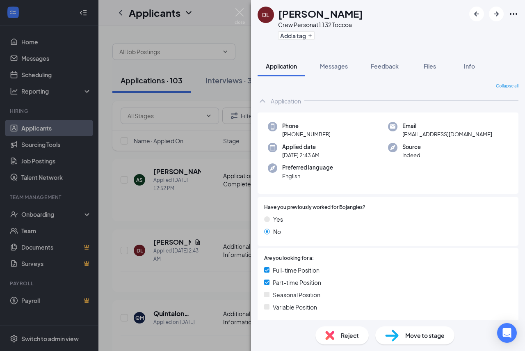 The image size is (525, 351). What do you see at coordinates (470, 66) in the screenshot?
I see `span: Info` at bounding box center [470, 66].